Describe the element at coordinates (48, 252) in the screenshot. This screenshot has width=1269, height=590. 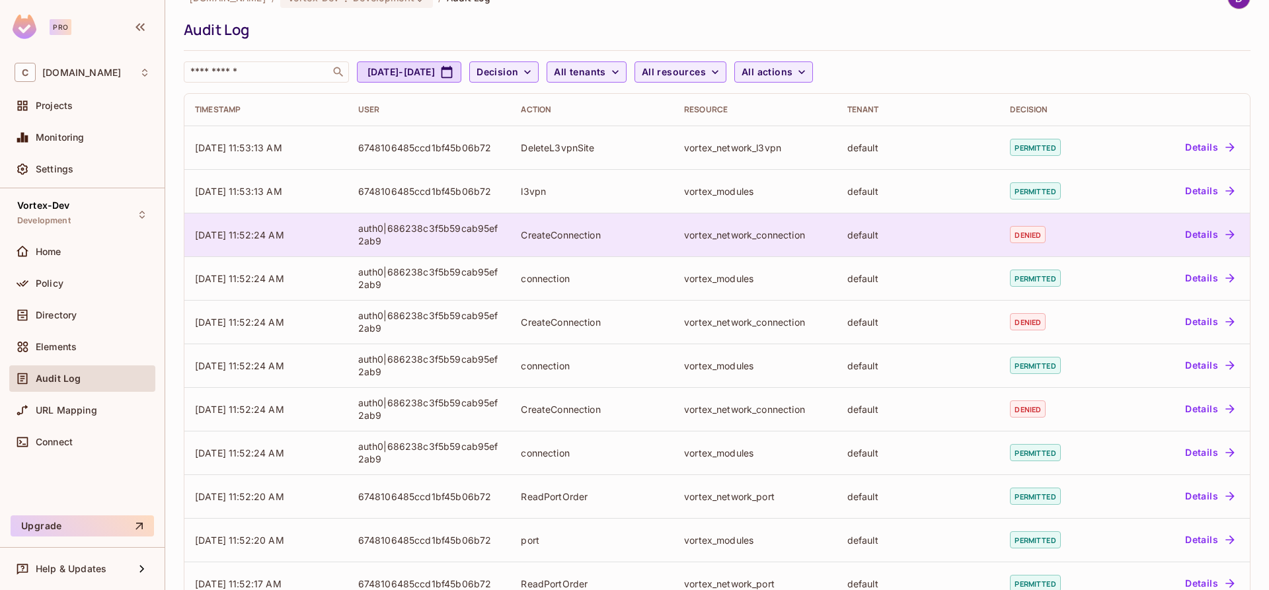
I see `span: Home` at that location.